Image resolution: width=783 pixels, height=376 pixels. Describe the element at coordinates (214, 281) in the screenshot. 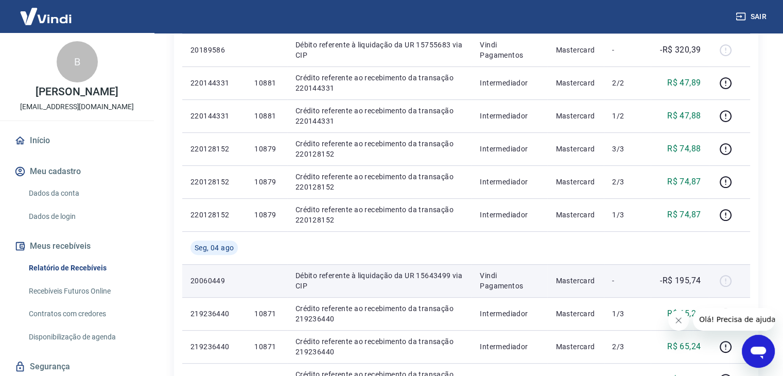

I see `p: 20060449` at that location.